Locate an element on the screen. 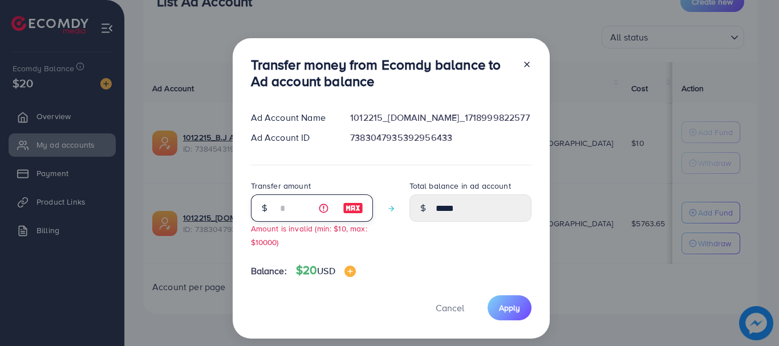 The height and width of the screenshot is (346, 779). label: Transfer amount is located at coordinates (281, 186).